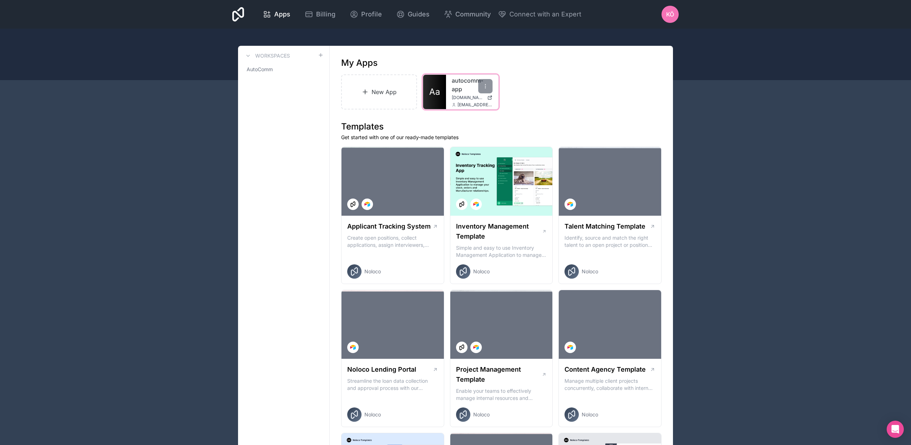  I want to click on p: Manage multiple client projects concurrently, collaborate with internal and external stakeholders..., so click(610, 385).